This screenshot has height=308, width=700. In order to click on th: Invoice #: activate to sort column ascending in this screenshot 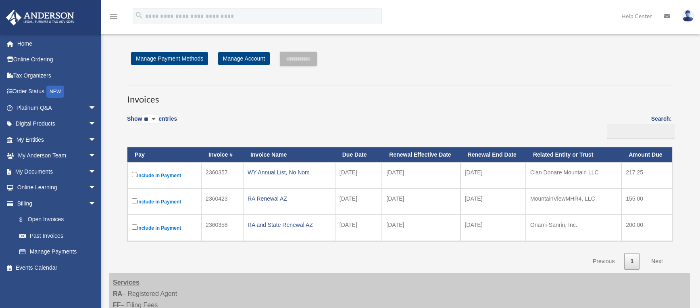, I will do `click(222, 154)`.